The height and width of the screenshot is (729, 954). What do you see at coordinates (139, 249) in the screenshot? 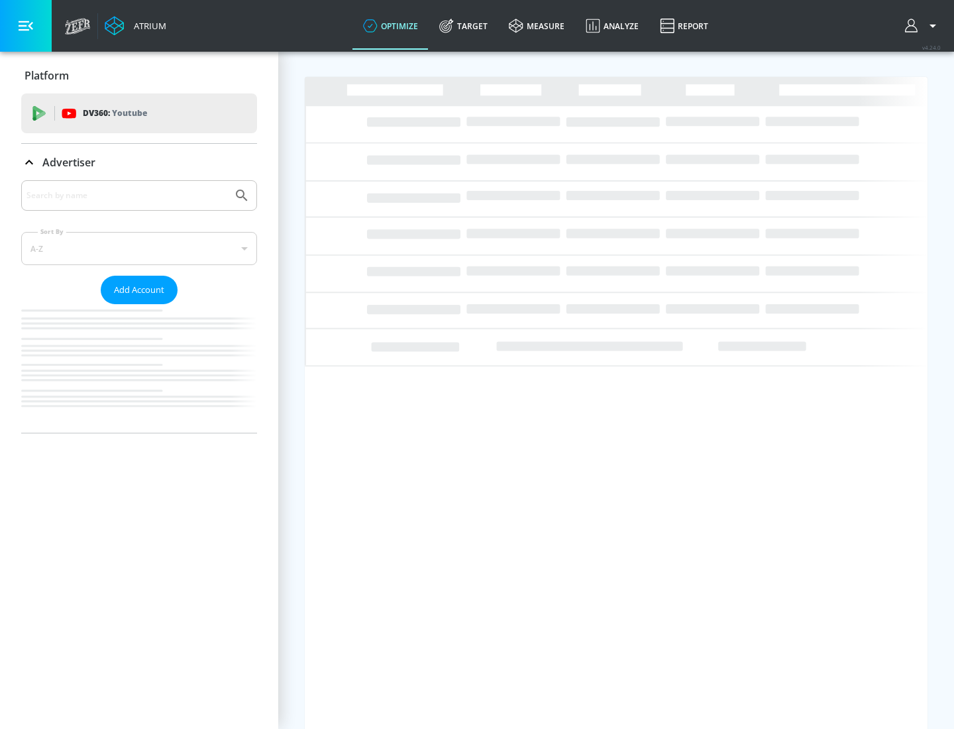
I see `div: A-Z` at bounding box center [139, 249].